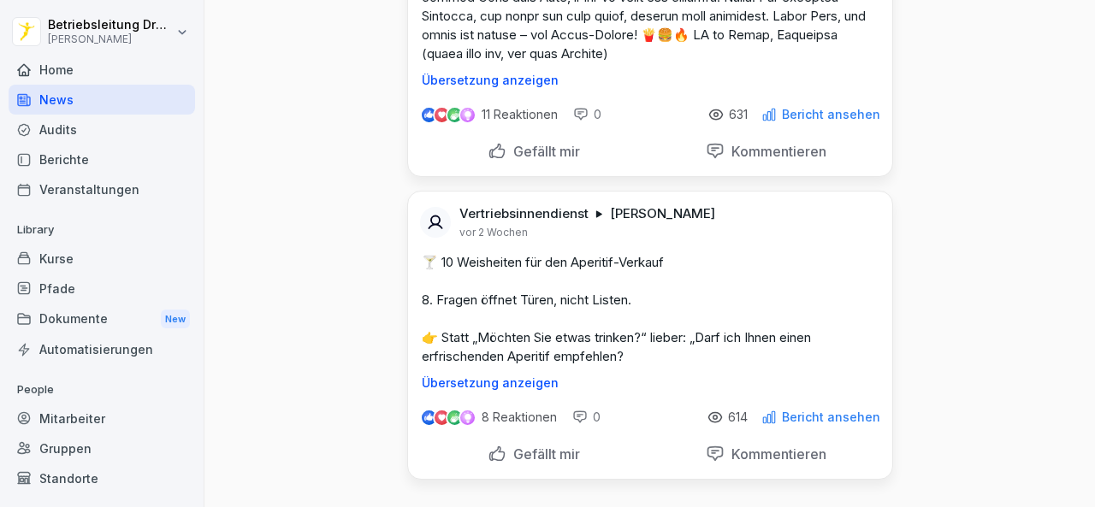 The width and height of the screenshot is (1095, 507). Describe the element at coordinates (519, 115) in the screenshot. I see `p: 11 Reaktionen` at that location.